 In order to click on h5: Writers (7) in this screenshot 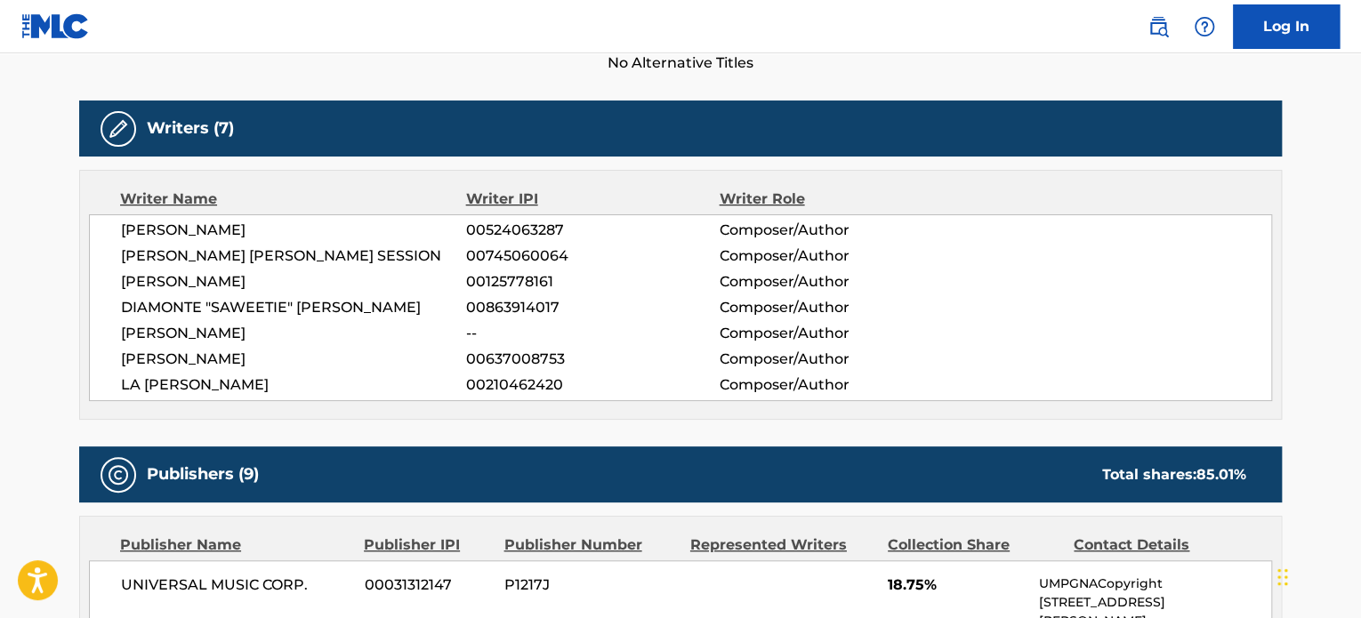, I will do `click(190, 128)`.